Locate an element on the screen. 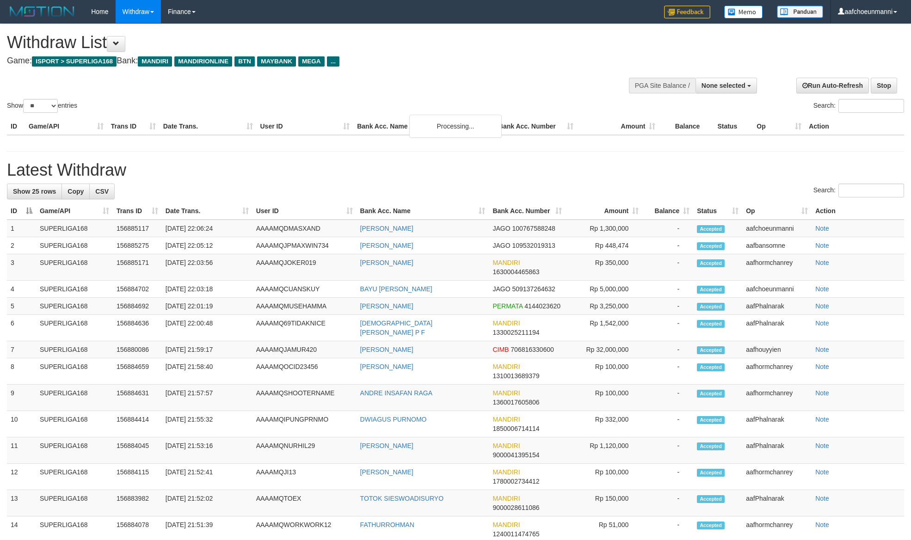 This screenshot has height=540, width=911. span: Copy 100767588248 to clipboard is located at coordinates (533, 228).